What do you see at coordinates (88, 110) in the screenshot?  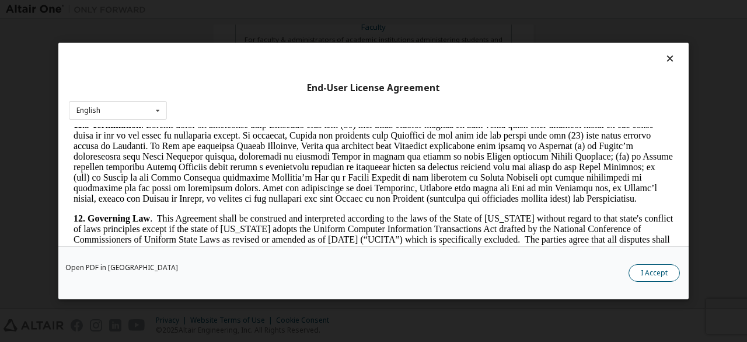 I see `div: English` at bounding box center [88, 110].